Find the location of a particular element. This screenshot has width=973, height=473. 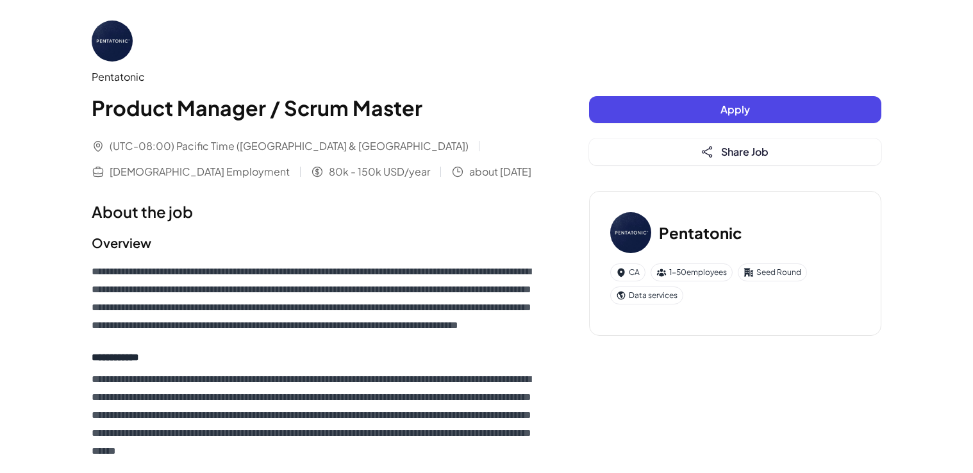

div: Data services is located at coordinates (647, 296).